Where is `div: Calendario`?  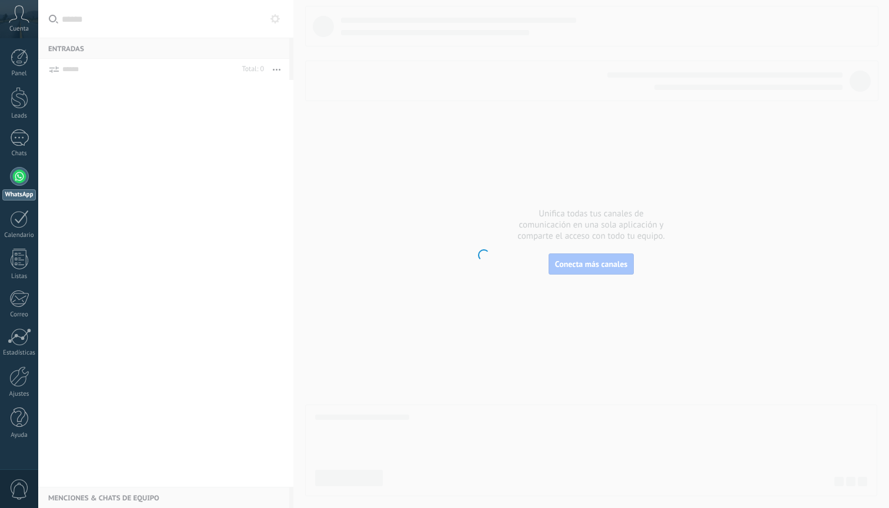 div: Calendario is located at coordinates (19, 235).